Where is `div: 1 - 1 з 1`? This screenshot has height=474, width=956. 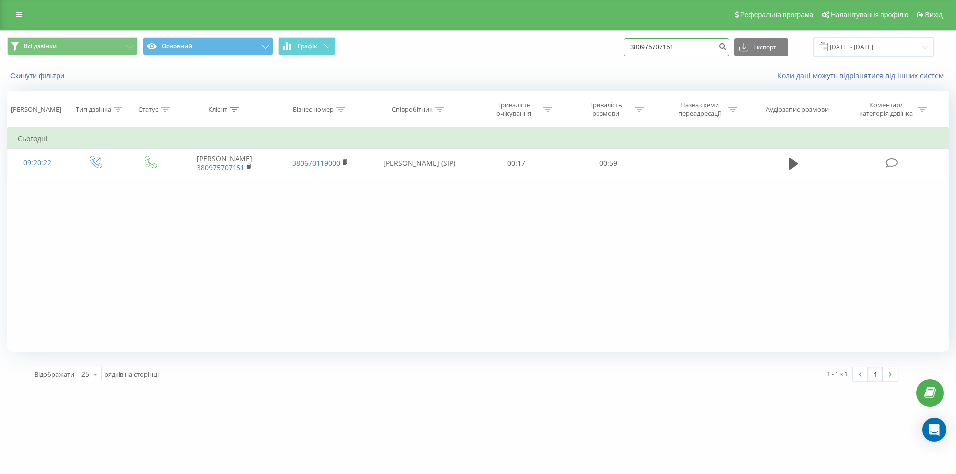
div: 1 - 1 з 1 is located at coordinates (837, 374).